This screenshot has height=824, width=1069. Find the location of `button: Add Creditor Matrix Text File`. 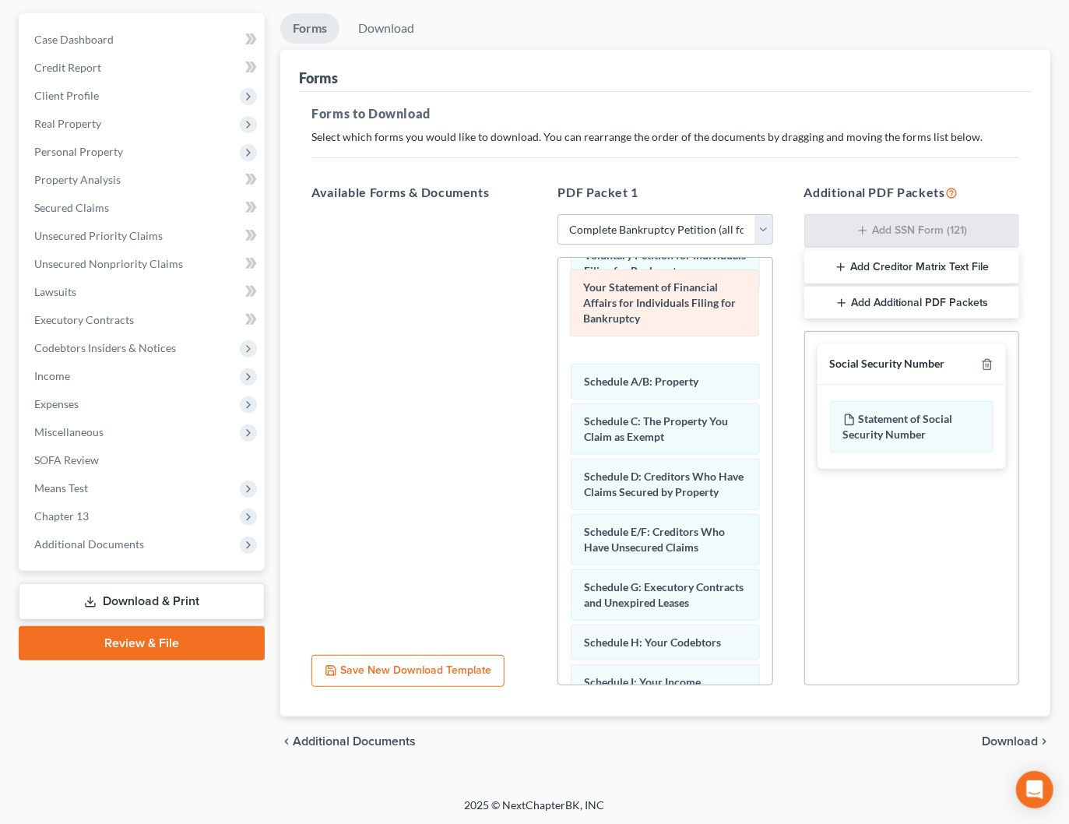

button: Add Creditor Matrix Text File is located at coordinates (912, 267).